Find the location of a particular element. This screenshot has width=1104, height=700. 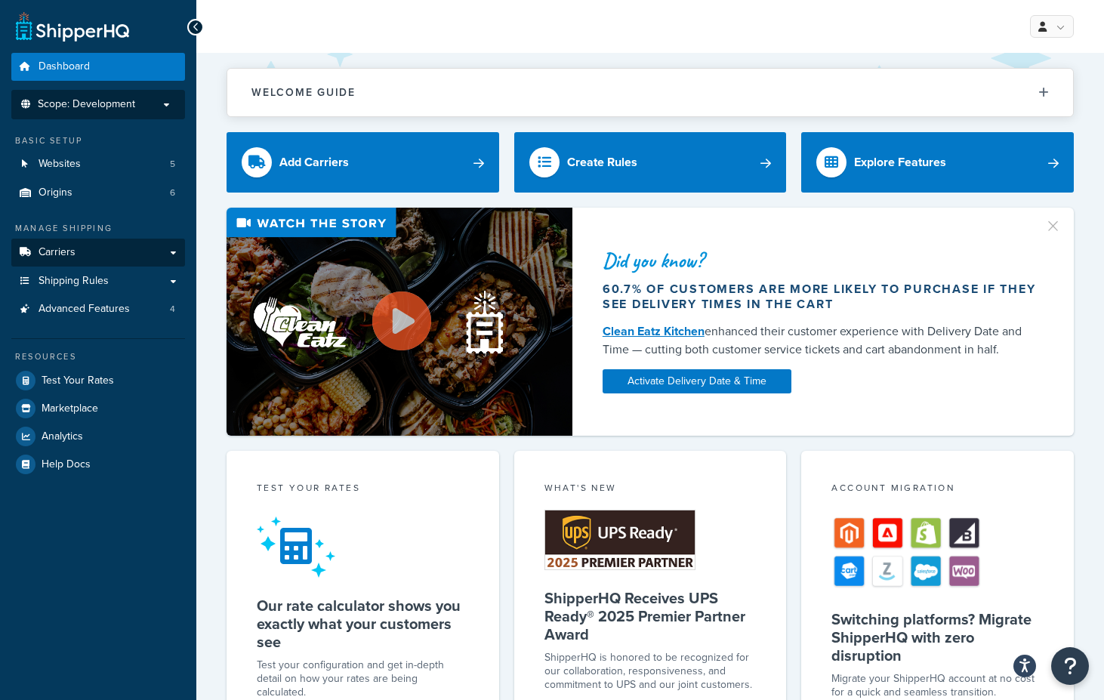

button: Welcome Guide is located at coordinates (650, 92).